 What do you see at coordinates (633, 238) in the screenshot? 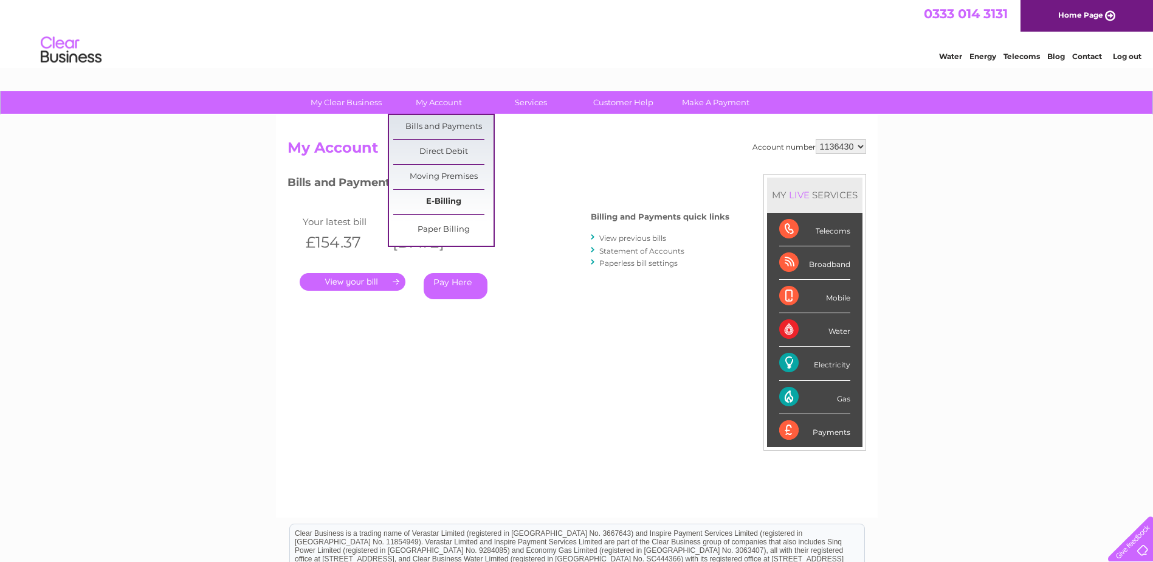
I see `a: View previous bills` at bounding box center [633, 238].